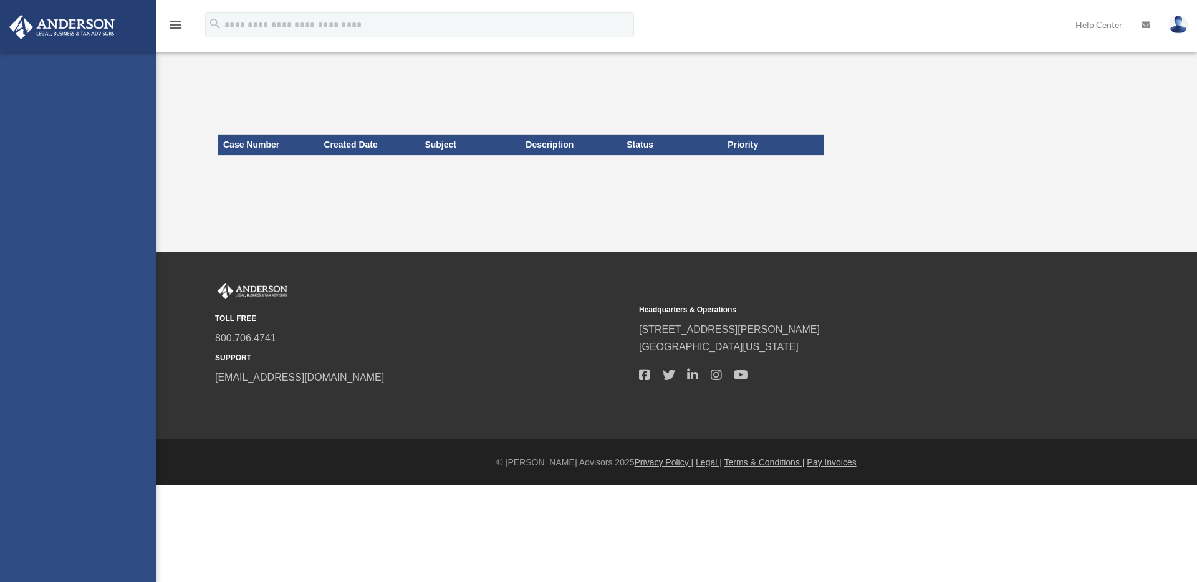 The height and width of the screenshot is (582, 1197). I want to click on a: Privacy Policy |, so click(664, 463).